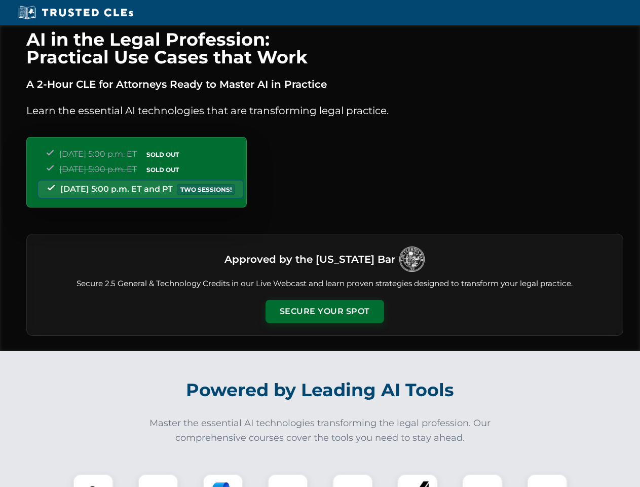  Describe the element at coordinates (325, 283) in the screenshot. I see `p: Secure 2.5 General & Technology Credits in our Live Webcast and learn proven strategies designed ...` at that location.